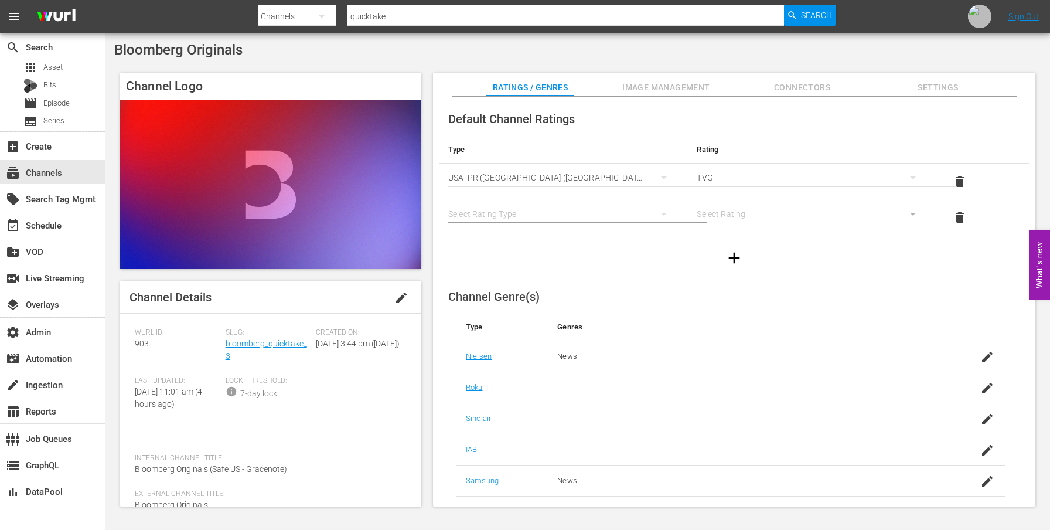 This screenshot has height=530, width=1050. Describe the element at coordinates (746, 327) in the screenshot. I see `th: Genres` at that location.